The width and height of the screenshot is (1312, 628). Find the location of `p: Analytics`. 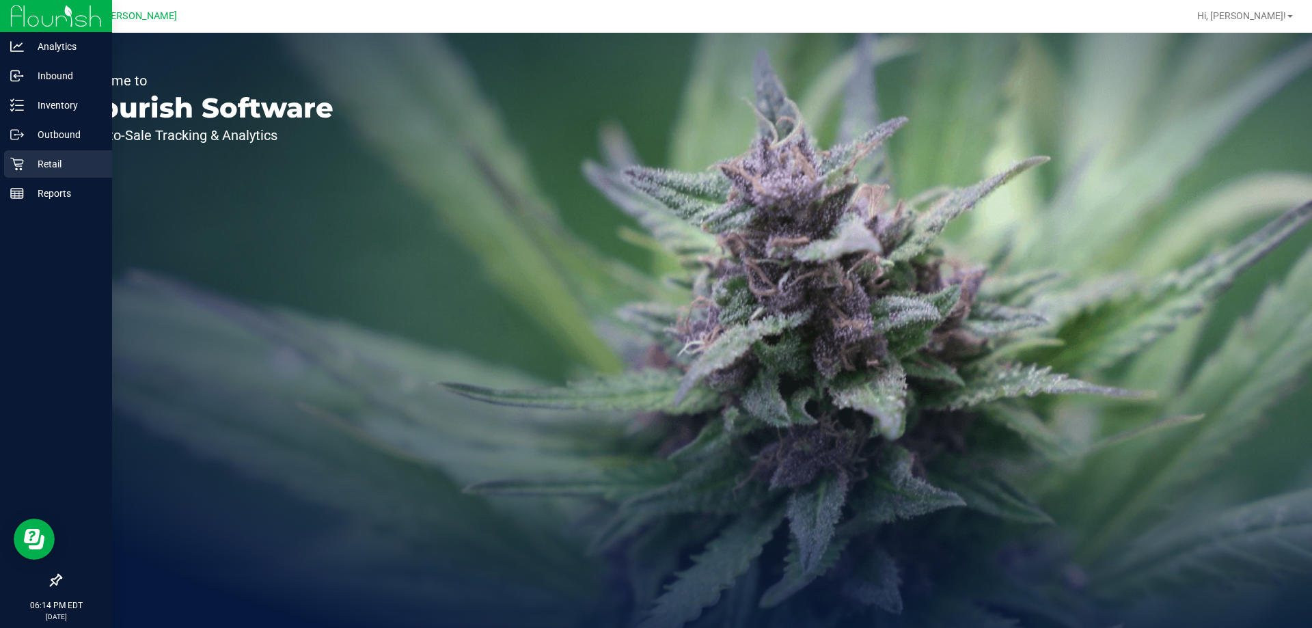

p: Analytics is located at coordinates (65, 46).